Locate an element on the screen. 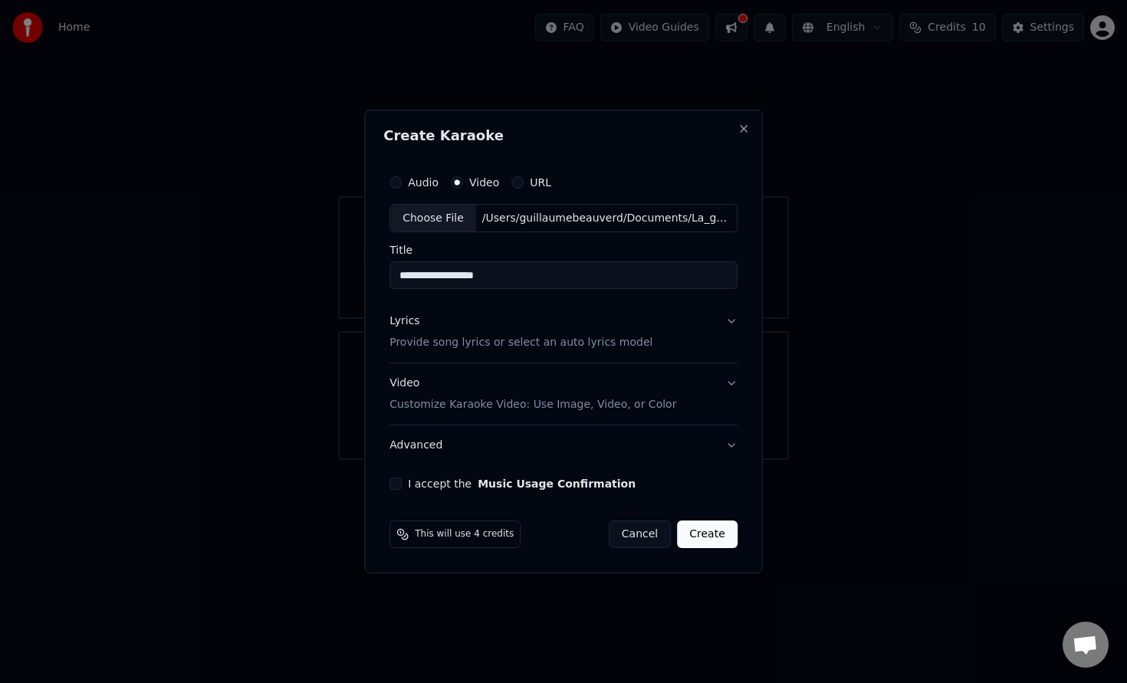 The height and width of the screenshot is (683, 1127). div: /Users/guillaumebeauverd/Documents/La_grenade_Clara_Luciani_Karaoke_Personnalise.mp4 is located at coordinates (606, 218).